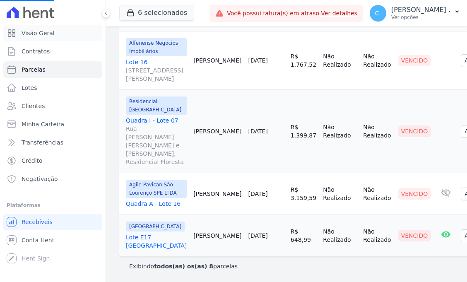 Image resolution: width=467 pixels, height=282 pixels. I want to click on a: Crédito, so click(53, 161).